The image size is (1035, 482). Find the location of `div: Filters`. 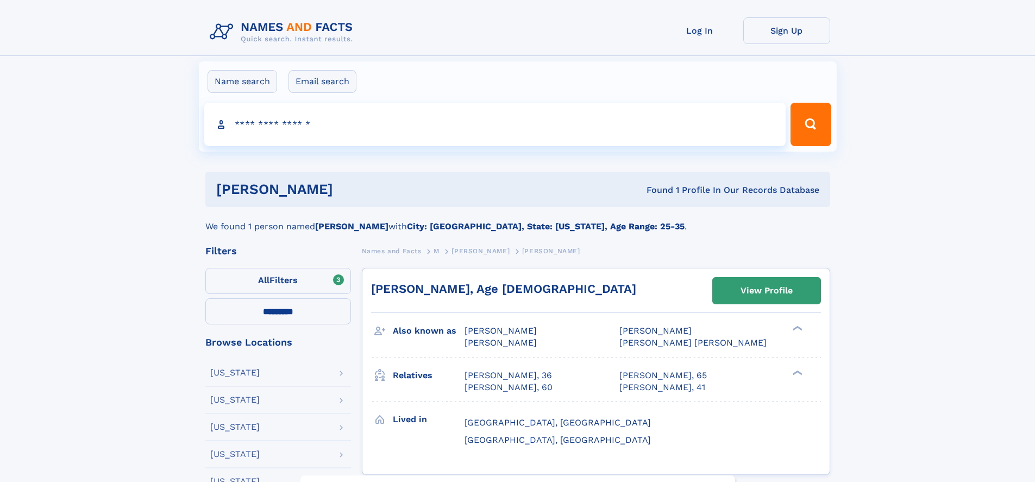

div: Filters is located at coordinates (278, 251).